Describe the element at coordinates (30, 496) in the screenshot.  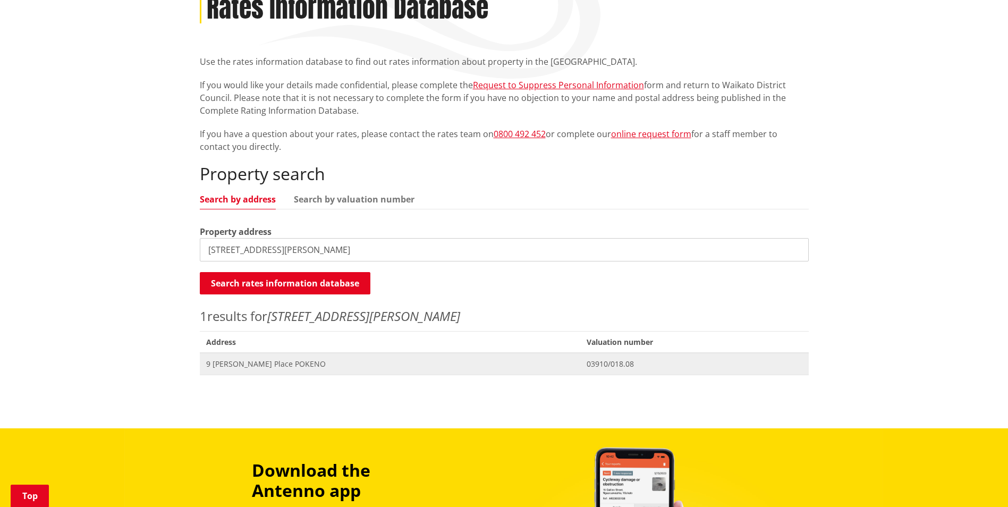
I see `a: Top` at that location.